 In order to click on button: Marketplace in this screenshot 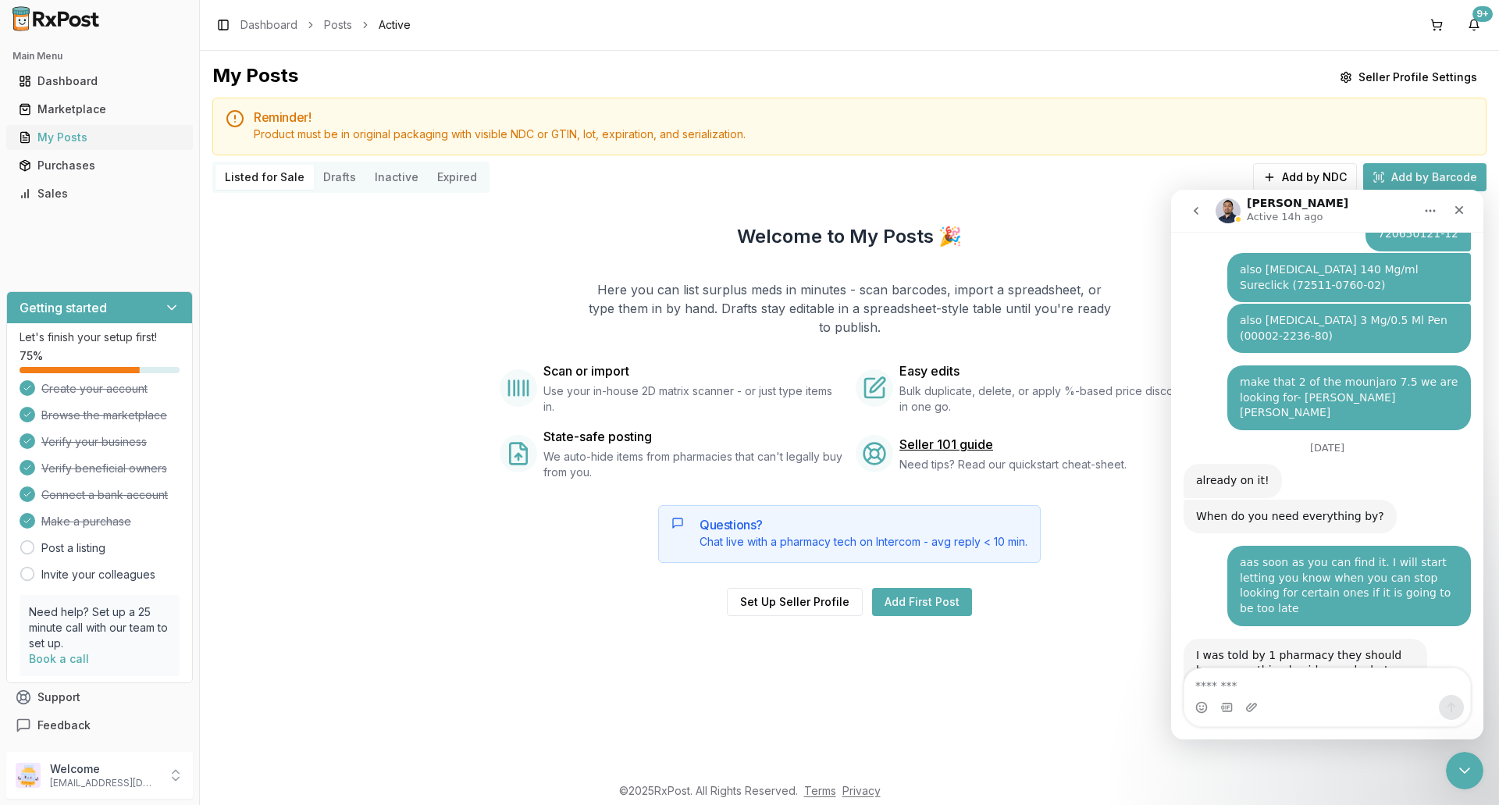, I will do `click(99, 109)`.